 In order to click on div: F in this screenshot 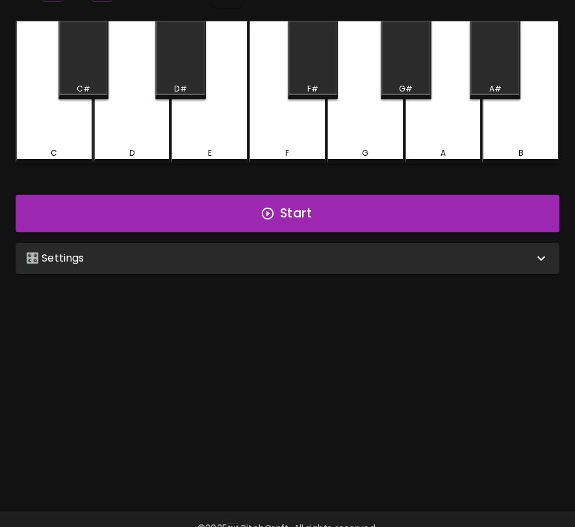, I will do `click(287, 153)`.